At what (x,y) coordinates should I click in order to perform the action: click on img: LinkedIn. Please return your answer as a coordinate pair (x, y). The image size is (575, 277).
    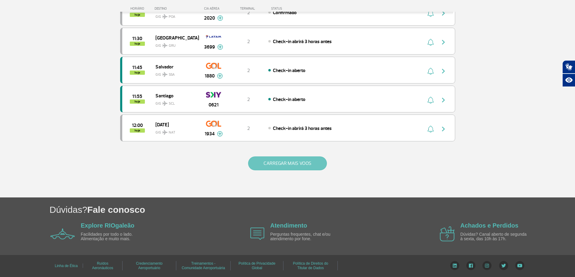
    Looking at the image, I should click on (455, 266).